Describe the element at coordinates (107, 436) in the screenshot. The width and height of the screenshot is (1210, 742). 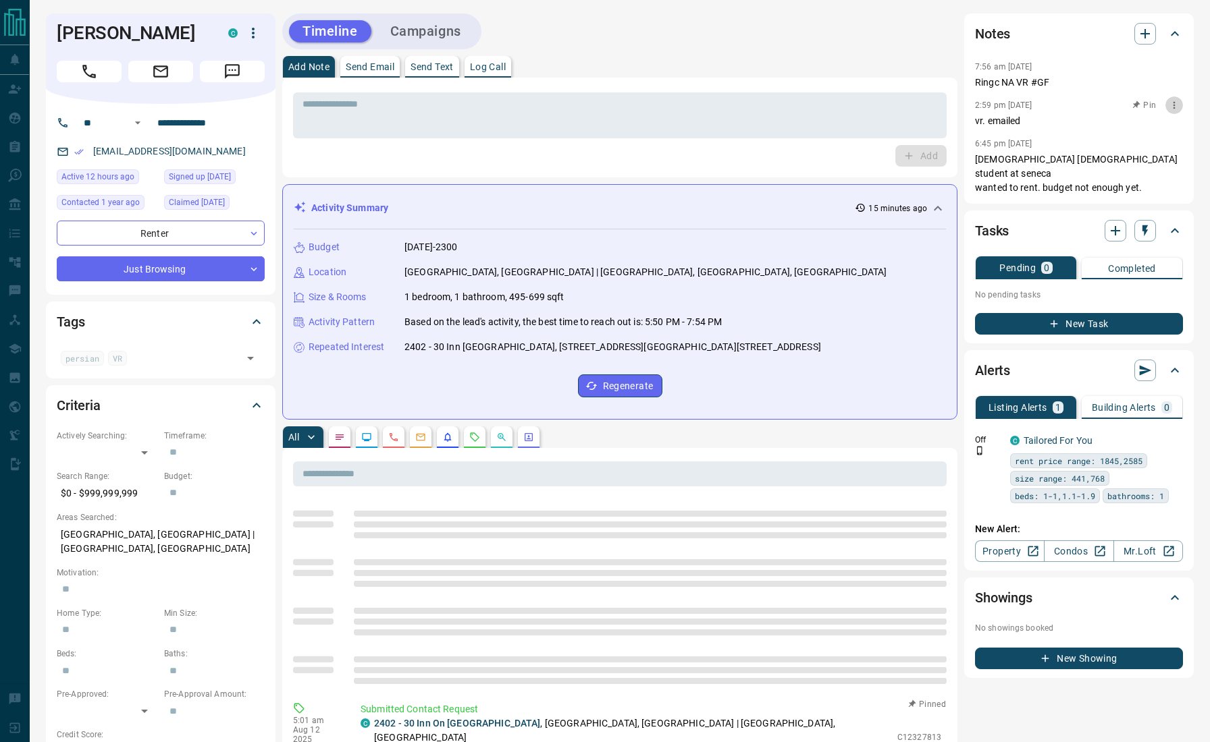
I see `p: Actively Searching:` at that location.